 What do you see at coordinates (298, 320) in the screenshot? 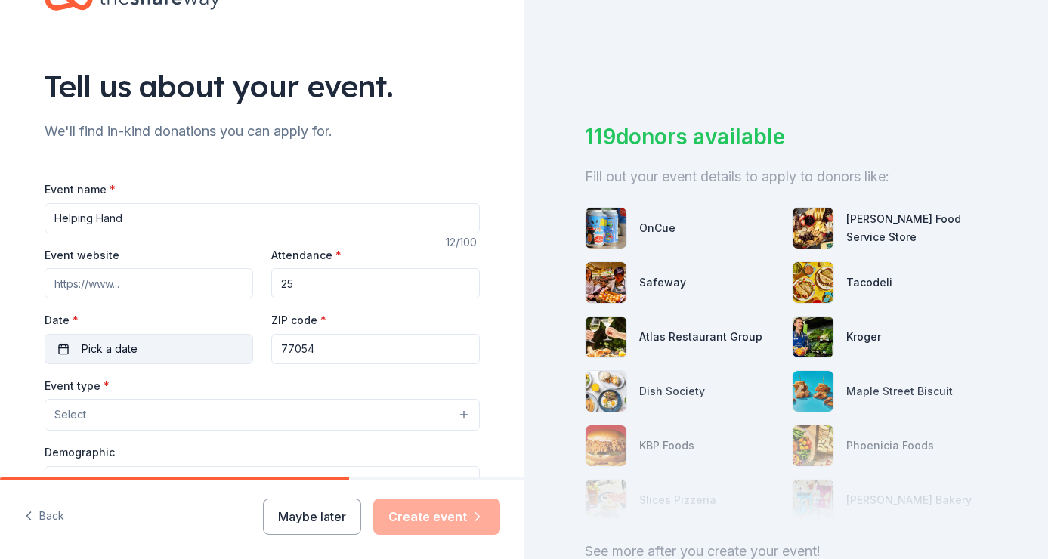
I see `label: ZIP code` at bounding box center [298, 320].